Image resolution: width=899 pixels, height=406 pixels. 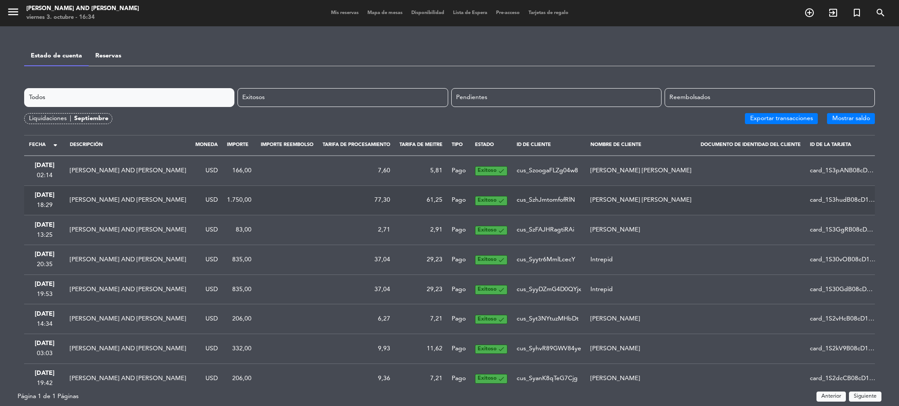 I want to click on div: viernes 3. octubre - 16:34, so click(x=82, y=18).